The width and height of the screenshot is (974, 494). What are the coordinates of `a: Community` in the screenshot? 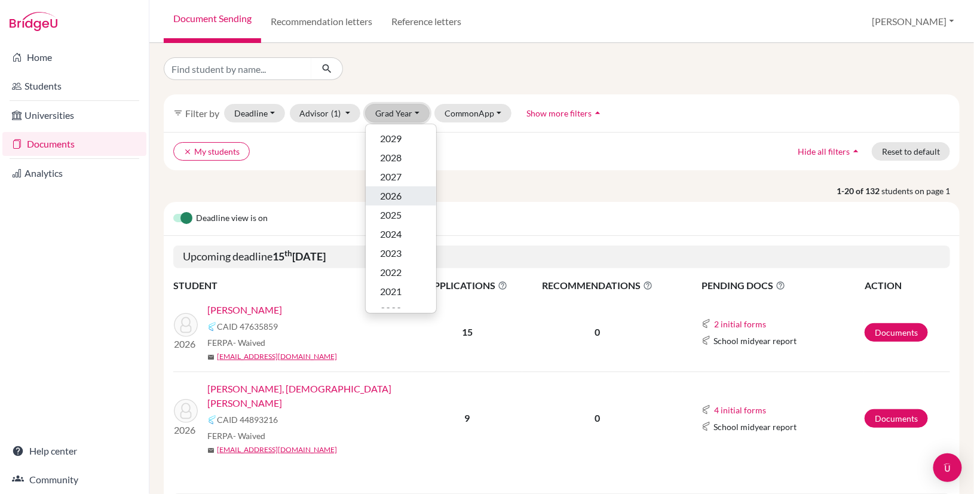 It's located at (74, 480).